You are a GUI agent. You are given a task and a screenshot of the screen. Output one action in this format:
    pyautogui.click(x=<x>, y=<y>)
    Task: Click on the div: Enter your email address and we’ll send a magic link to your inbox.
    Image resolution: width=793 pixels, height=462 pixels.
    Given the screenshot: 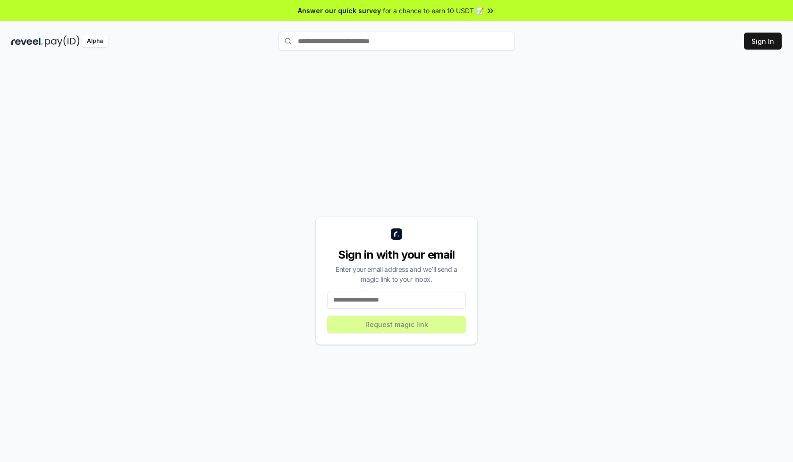 What is the action you would take?
    pyautogui.click(x=397, y=274)
    